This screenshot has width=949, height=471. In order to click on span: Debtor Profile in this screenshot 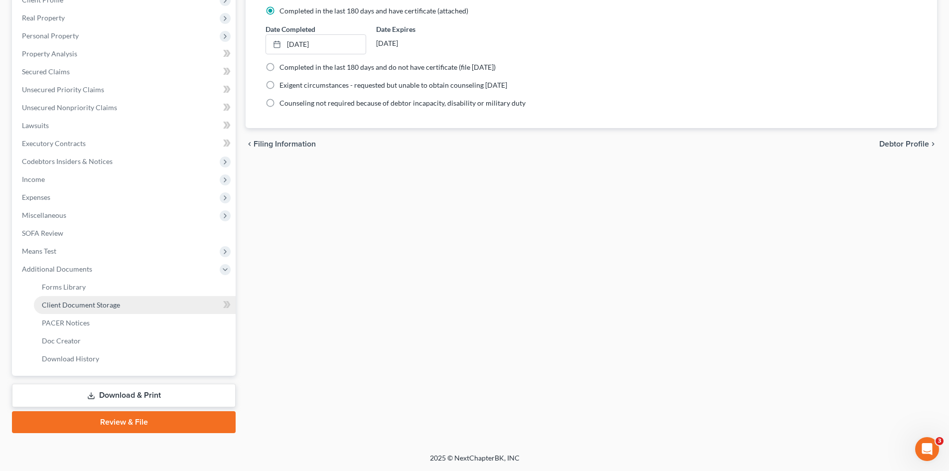, I will do `click(904, 144)`.